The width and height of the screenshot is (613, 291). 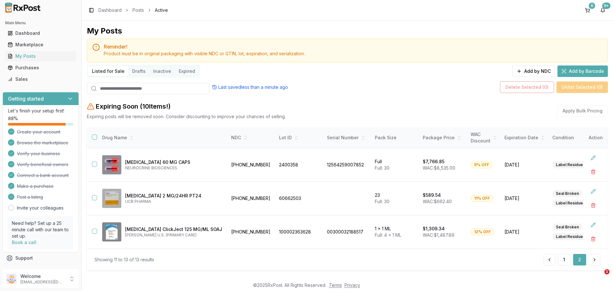 I want to click on span: Verify beneficial owners, so click(x=42, y=164).